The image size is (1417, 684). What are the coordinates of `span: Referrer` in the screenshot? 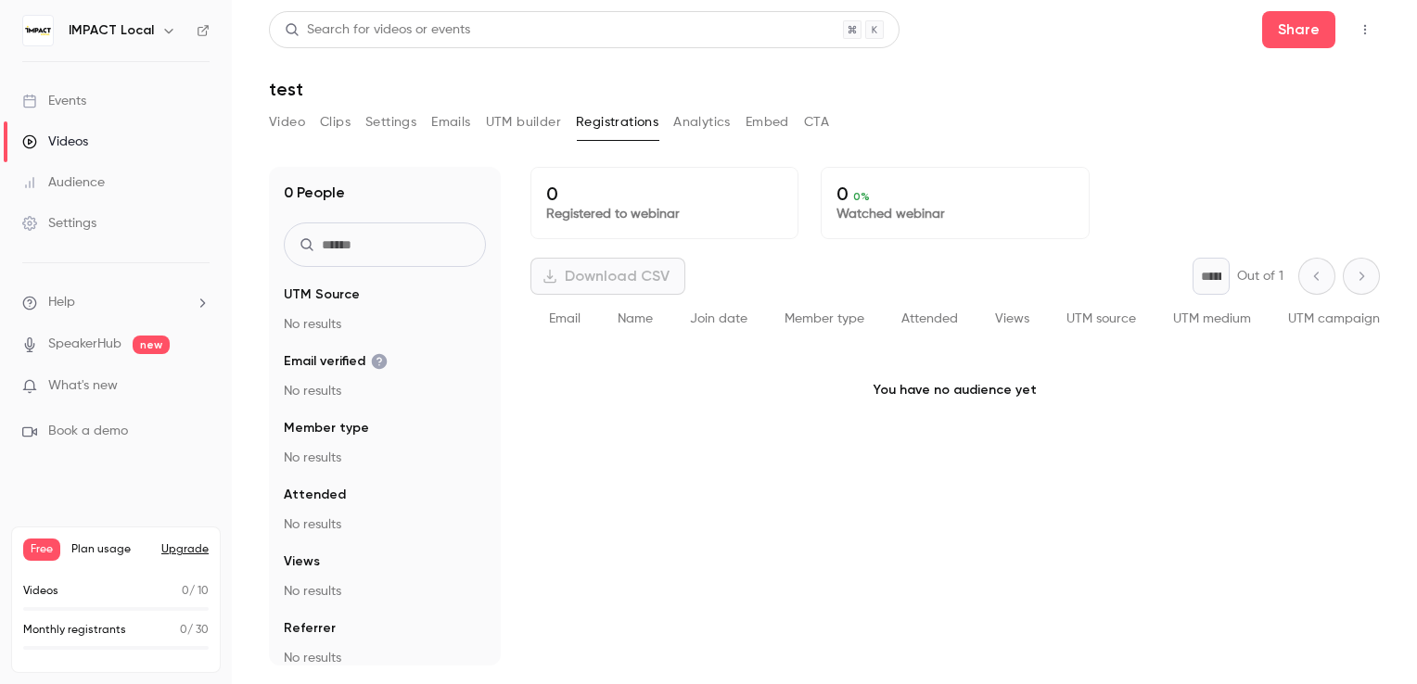 It's located at (310, 629).